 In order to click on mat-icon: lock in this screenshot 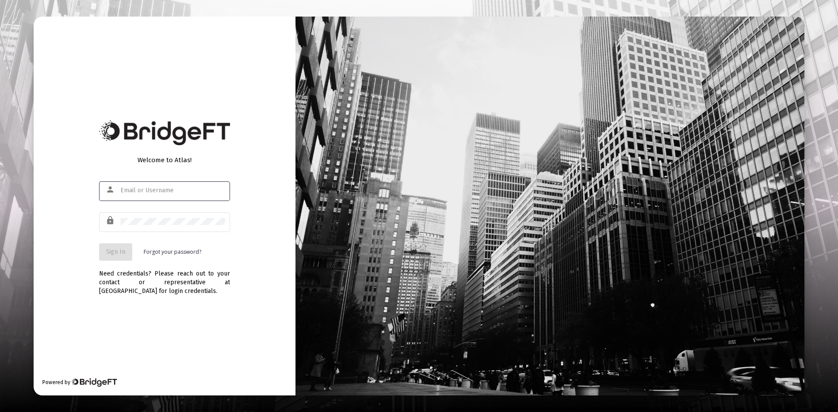, I will do `click(111, 221)`.